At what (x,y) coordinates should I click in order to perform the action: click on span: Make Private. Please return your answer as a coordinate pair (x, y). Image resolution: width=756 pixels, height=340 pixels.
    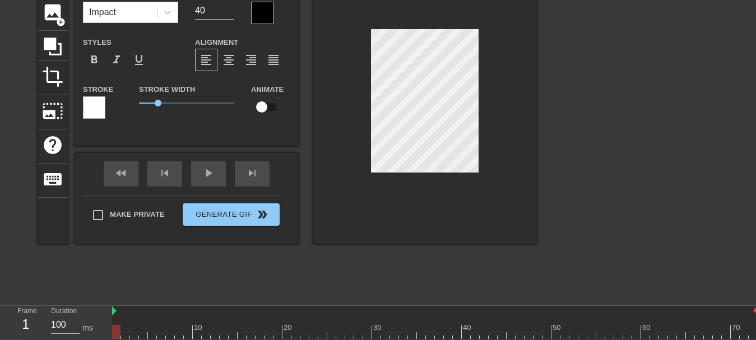
    Looking at the image, I should click on (137, 215).